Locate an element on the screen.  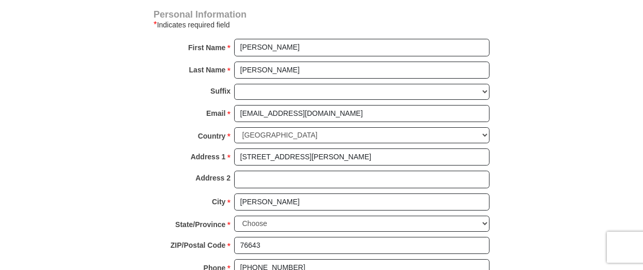
h4: Personal Information is located at coordinates (321, 14).